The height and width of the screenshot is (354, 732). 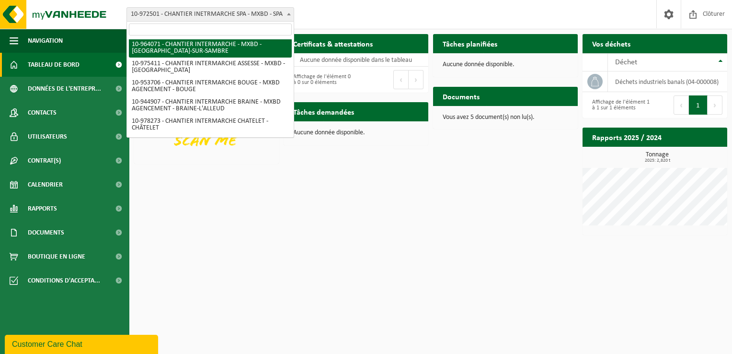 I want to click on span: Utilisateurs, so click(x=47, y=137).